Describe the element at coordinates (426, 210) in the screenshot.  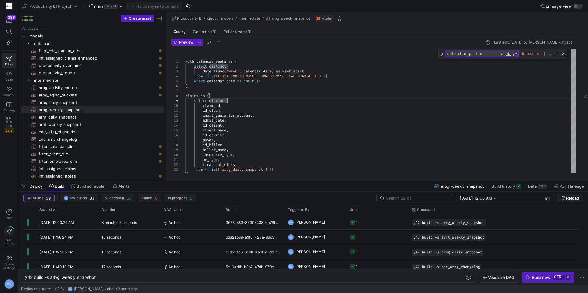
I see `span: Command` at that location.